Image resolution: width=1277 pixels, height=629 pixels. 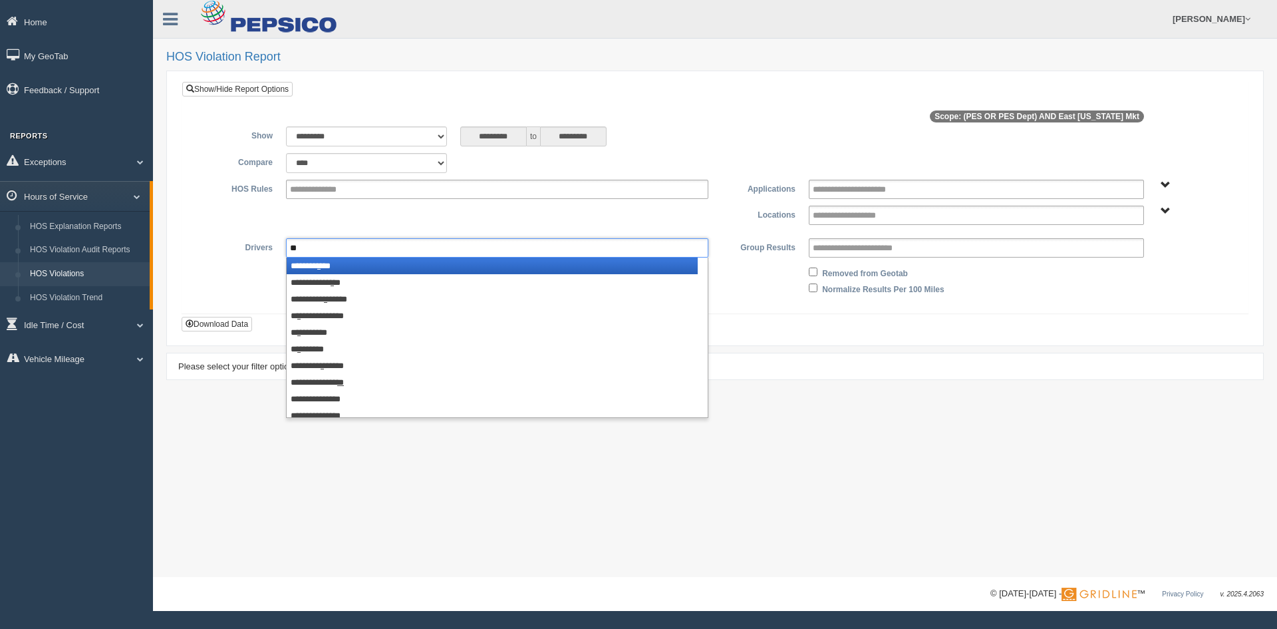 What do you see at coordinates (758, 214) in the screenshot?
I see `label: Locations` at bounding box center [758, 214].